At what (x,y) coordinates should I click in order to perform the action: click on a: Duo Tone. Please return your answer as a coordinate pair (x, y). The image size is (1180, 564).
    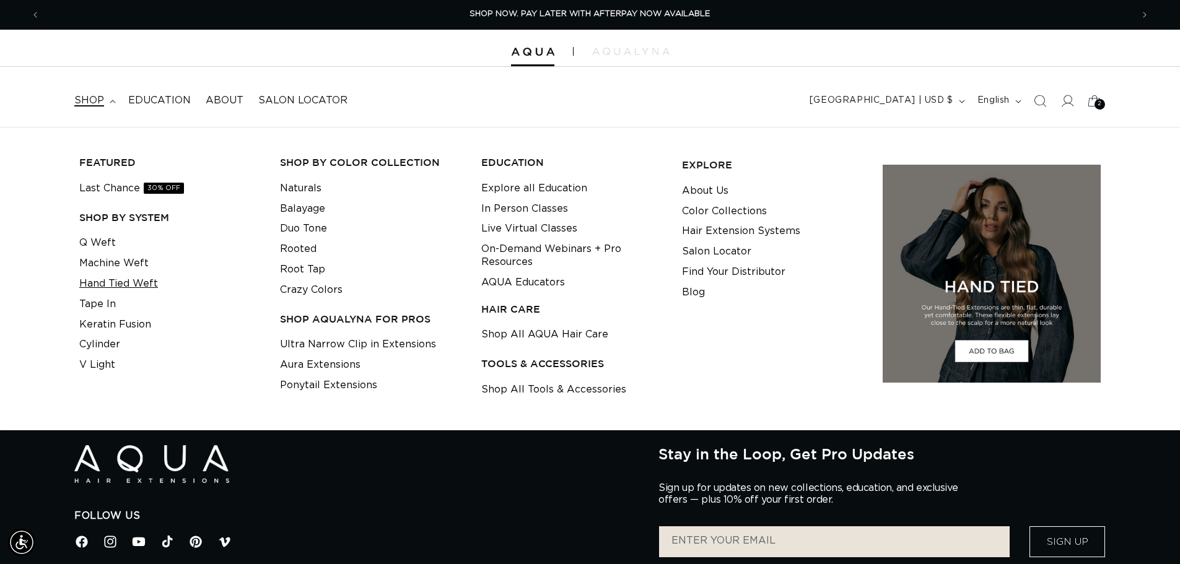
    Looking at the image, I should click on (304, 229).